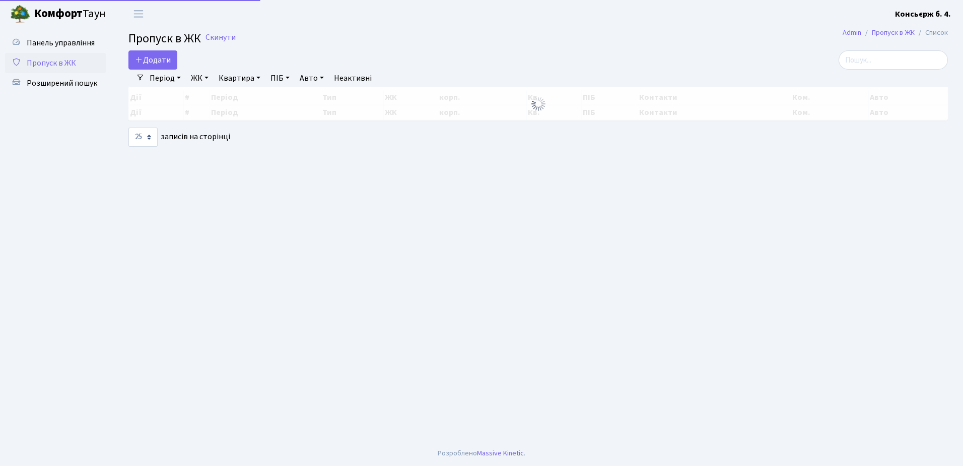 Image resolution: width=963 pixels, height=466 pixels. I want to click on span: Таун, so click(70, 14).